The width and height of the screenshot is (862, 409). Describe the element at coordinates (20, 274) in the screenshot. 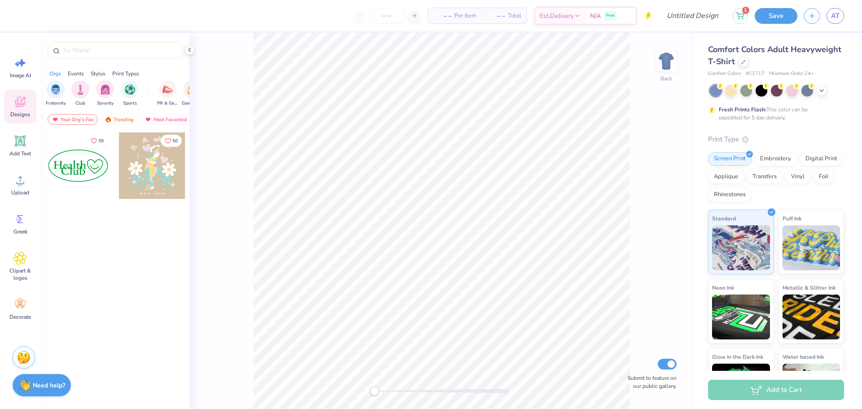

I see `span: Clipart & logos` at that location.